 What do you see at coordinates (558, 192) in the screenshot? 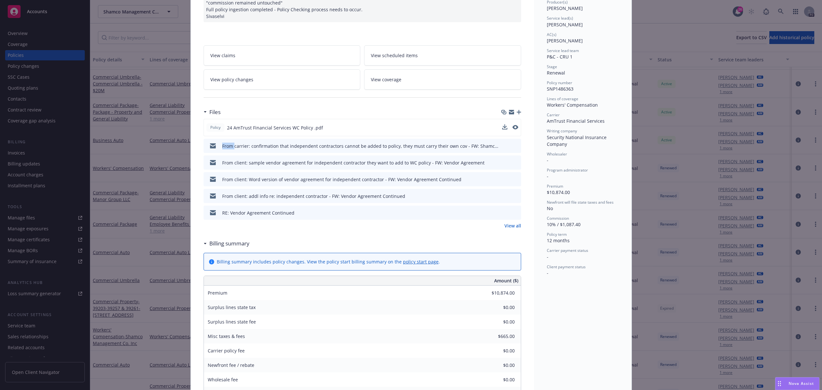
I see `span: $10,874.00` at bounding box center [558, 192].